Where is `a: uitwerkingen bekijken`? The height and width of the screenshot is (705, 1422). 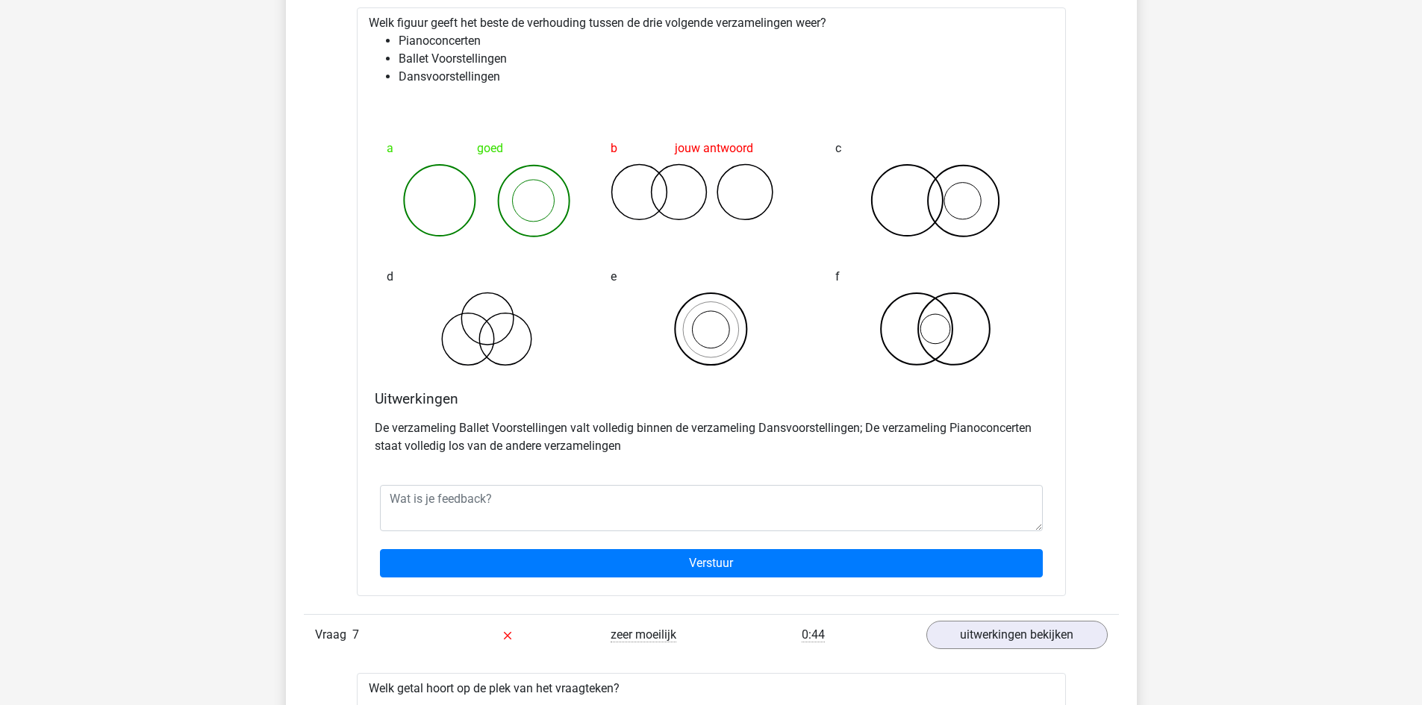 a: uitwerkingen bekijken is located at coordinates (1017, 635).